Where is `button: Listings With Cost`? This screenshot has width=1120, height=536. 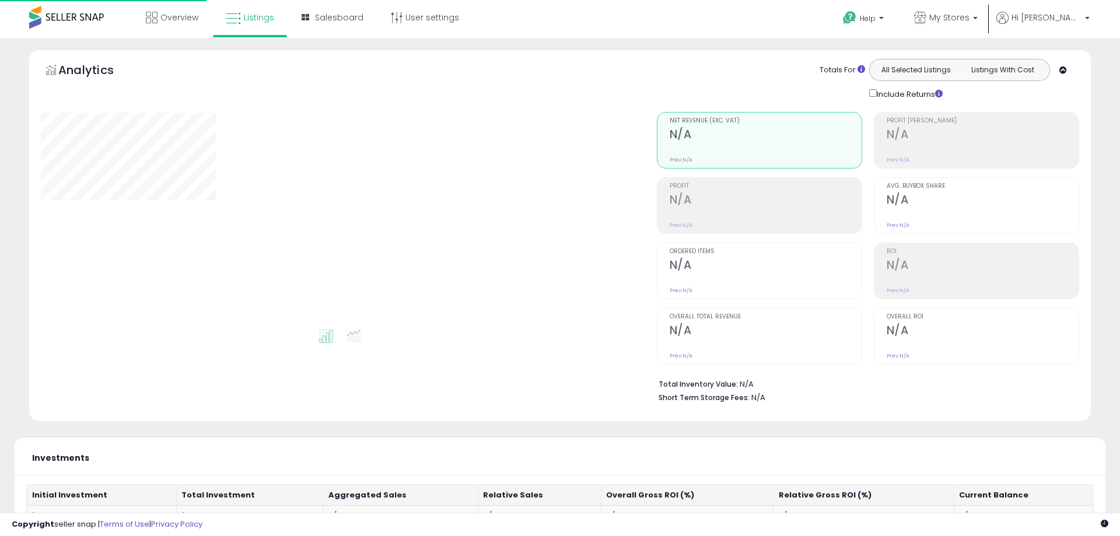
button: Listings With Cost is located at coordinates (1002, 70).